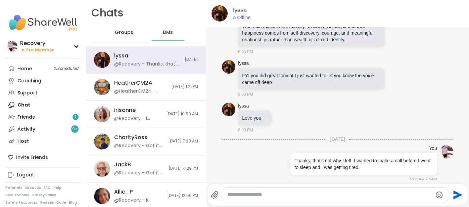  What do you see at coordinates (47, 188) in the screenshot?
I see `a: FAQ` at bounding box center [47, 188].